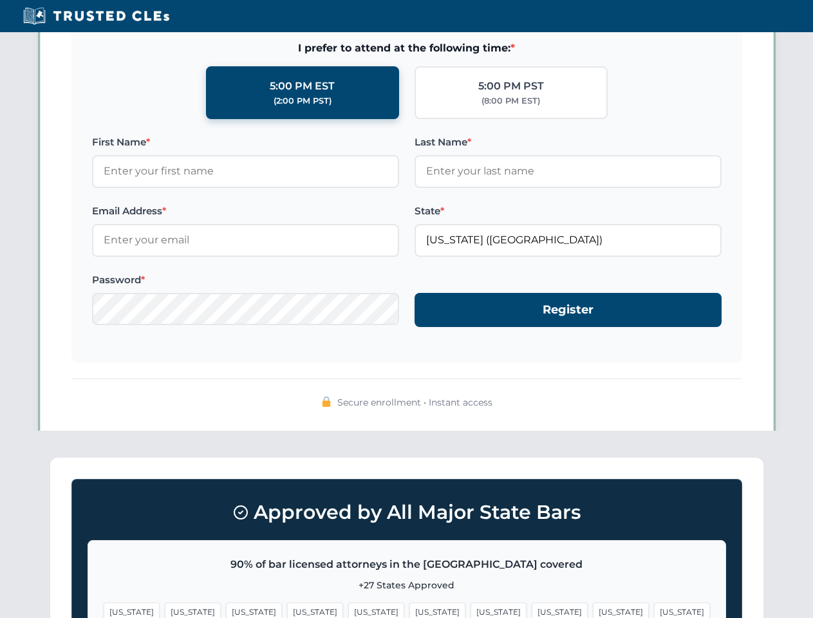 This screenshot has height=618, width=813. I want to click on button: Register, so click(567, 309).